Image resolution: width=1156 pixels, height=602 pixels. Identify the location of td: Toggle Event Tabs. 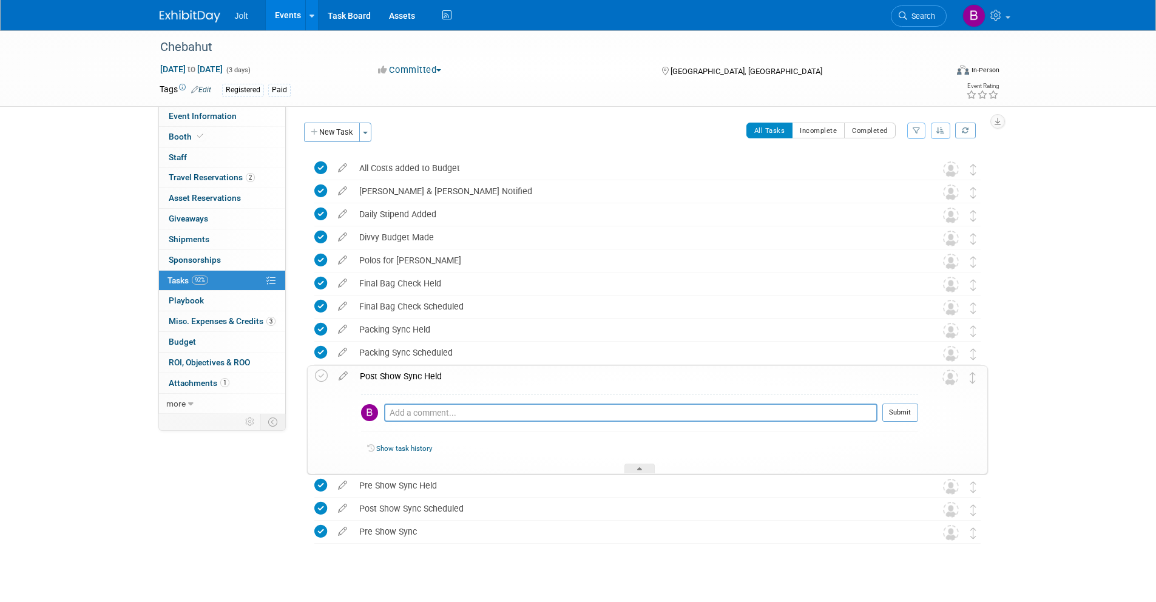
(273, 422).